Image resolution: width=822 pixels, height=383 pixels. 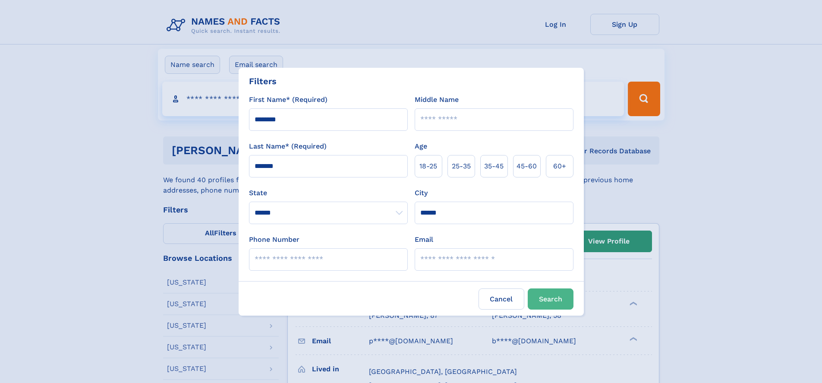 I want to click on label: Middle Name, so click(x=437, y=100).